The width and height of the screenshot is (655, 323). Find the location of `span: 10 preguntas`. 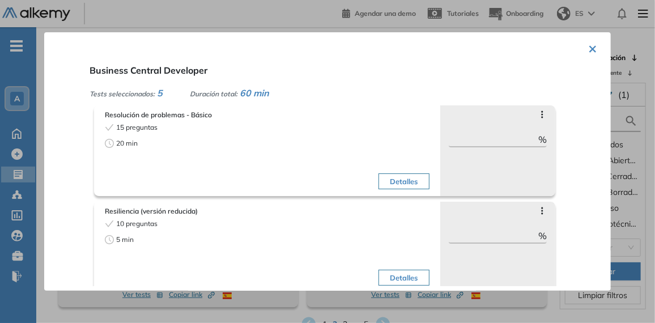

span: 10 preguntas is located at coordinates (137, 224).